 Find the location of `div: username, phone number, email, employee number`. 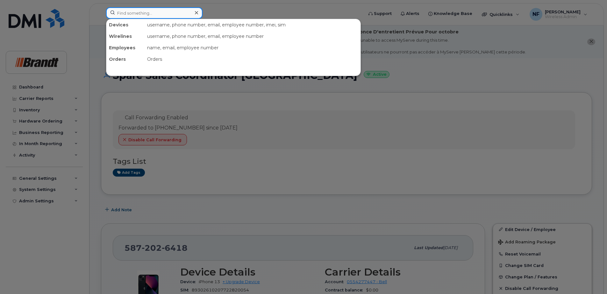

div: username, phone number, email, employee number is located at coordinates (253, 36).